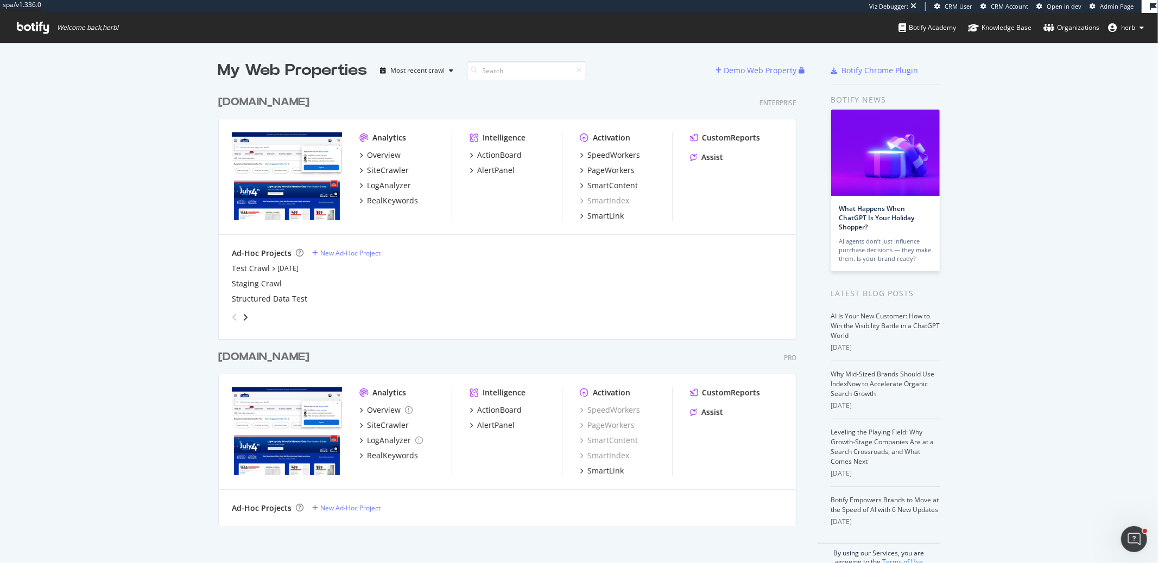 The image size is (1158, 563). I want to click on a: Knowledge Base, so click(999, 28).